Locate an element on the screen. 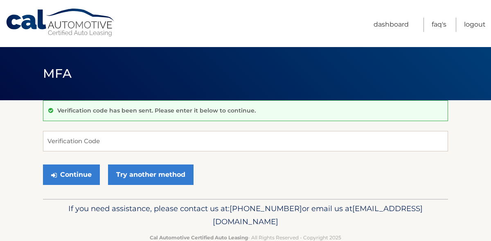 This screenshot has height=241, width=491. strong: Cal Automotive Certified Auto Leasing is located at coordinates (199, 237).